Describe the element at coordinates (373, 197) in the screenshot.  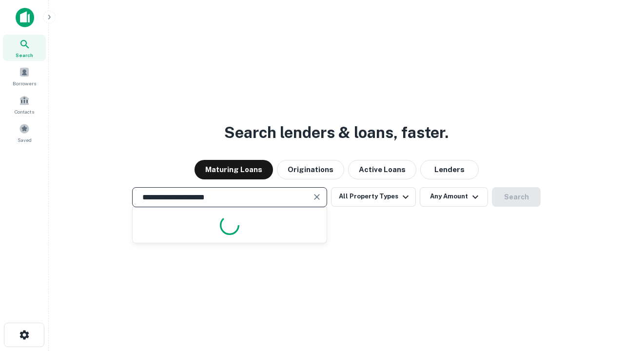
I see `button: All Property Types` at that location.